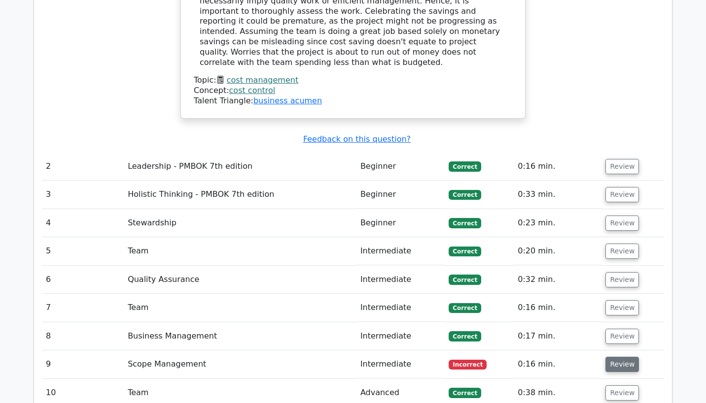 The height and width of the screenshot is (403, 706). I want to click on td: 6, so click(83, 280).